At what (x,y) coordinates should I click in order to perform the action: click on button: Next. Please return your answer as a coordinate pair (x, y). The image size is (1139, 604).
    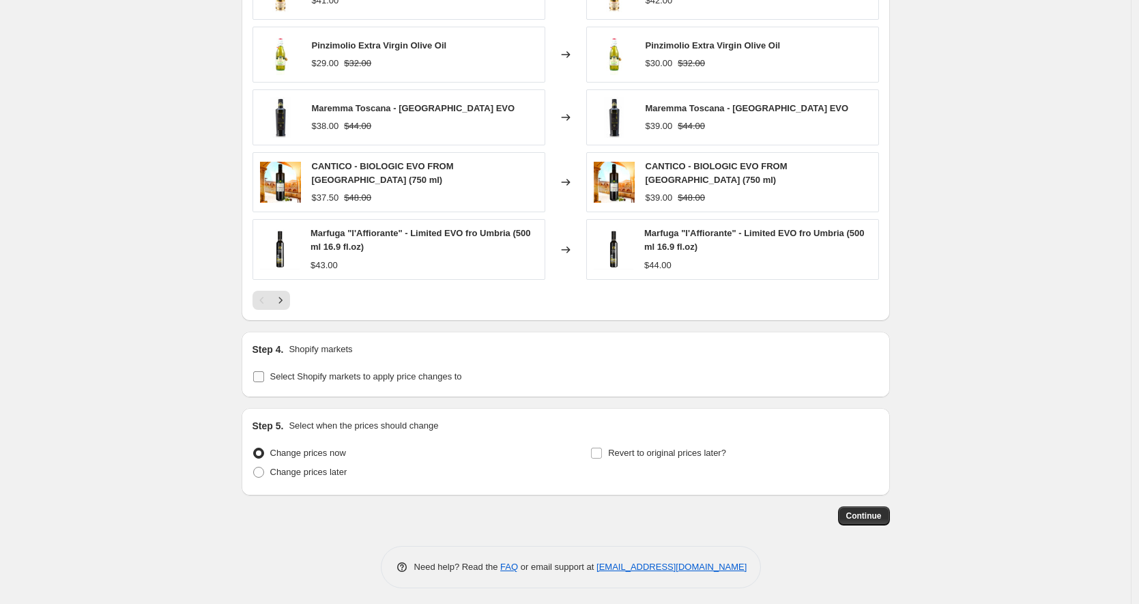
    Looking at the image, I should click on (281, 300).